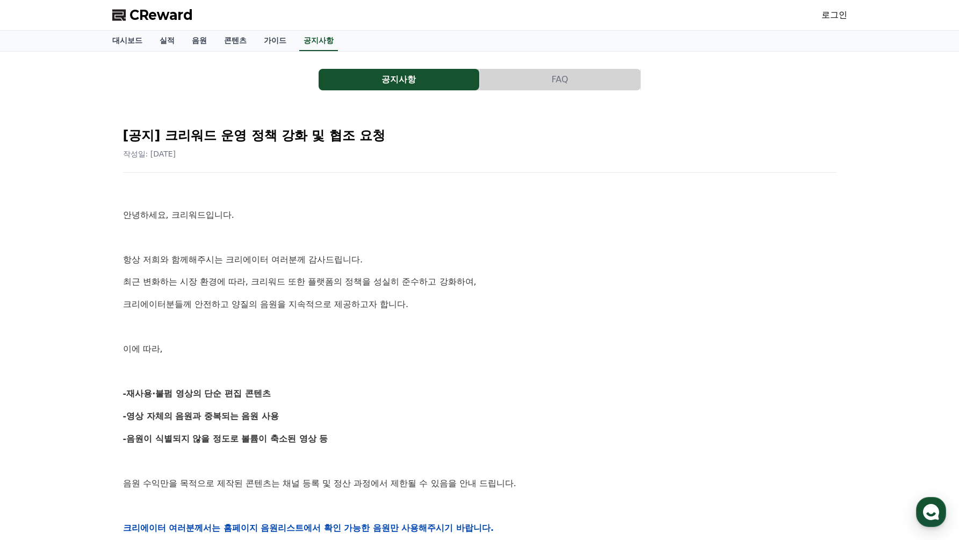 The image size is (959, 540). What do you see at coordinates (197, 393) in the screenshot?
I see `strong: -재사용·불펌 영상의 단순 편집 콘텐츠` at bounding box center [197, 393].